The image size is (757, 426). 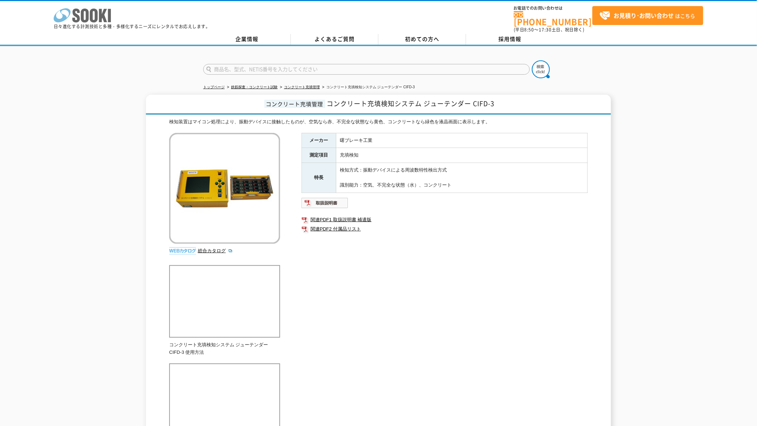 I want to click on span: 8:50, so click(x=529, y=30).